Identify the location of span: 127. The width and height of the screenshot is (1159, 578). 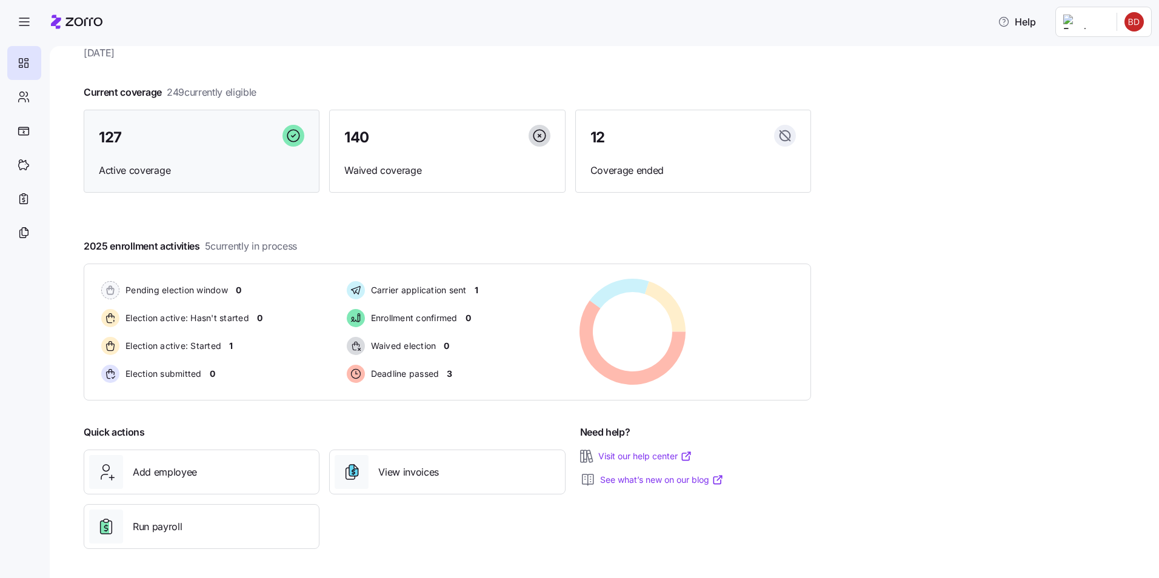
(110, 138).